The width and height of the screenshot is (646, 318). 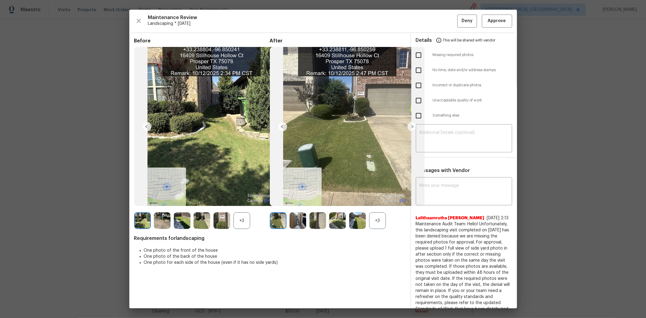 I want to click on span: This will be shared with vendor, so click(x=469, y=40).